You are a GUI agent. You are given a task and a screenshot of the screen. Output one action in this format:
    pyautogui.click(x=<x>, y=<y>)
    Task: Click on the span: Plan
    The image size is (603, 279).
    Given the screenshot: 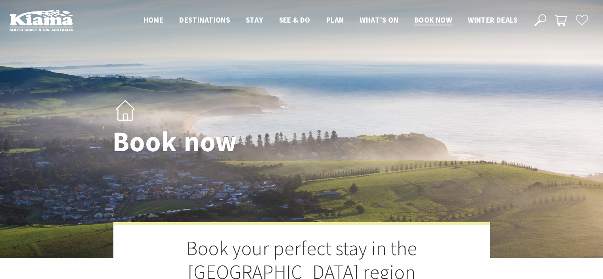 What is the action you would take?
    pyautogui.click(x=335, y=20)
    